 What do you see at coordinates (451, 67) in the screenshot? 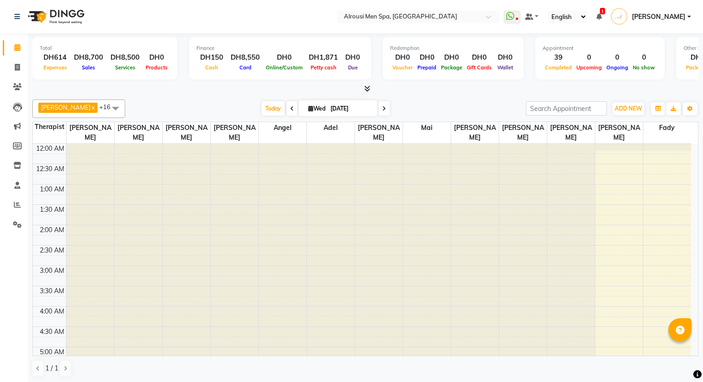
I see `span: Package` at bounding box center [451, 67].